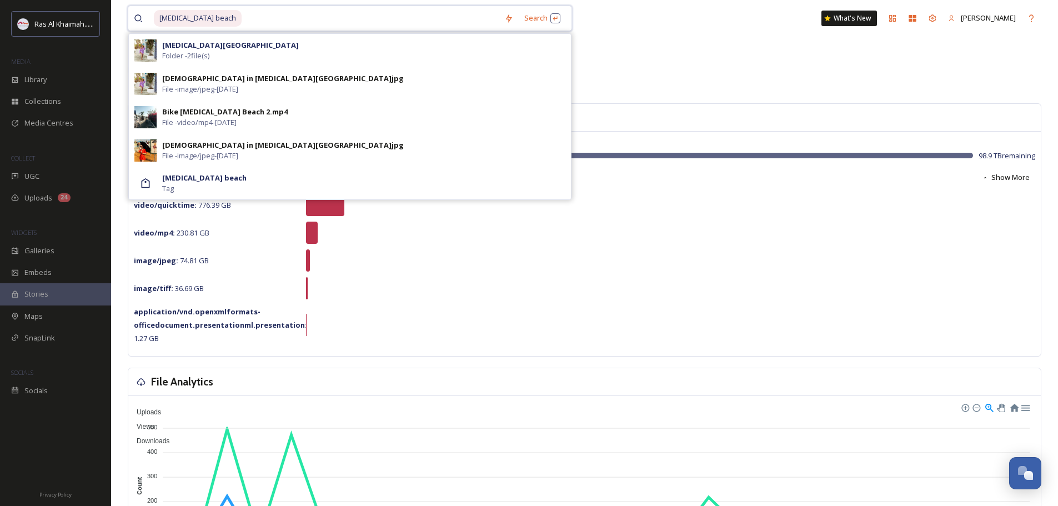 This screenshot has height=506, width=1058. Describe the element at coordinates (43, 101) in the screenshot. I see `span: Collections` at that location.